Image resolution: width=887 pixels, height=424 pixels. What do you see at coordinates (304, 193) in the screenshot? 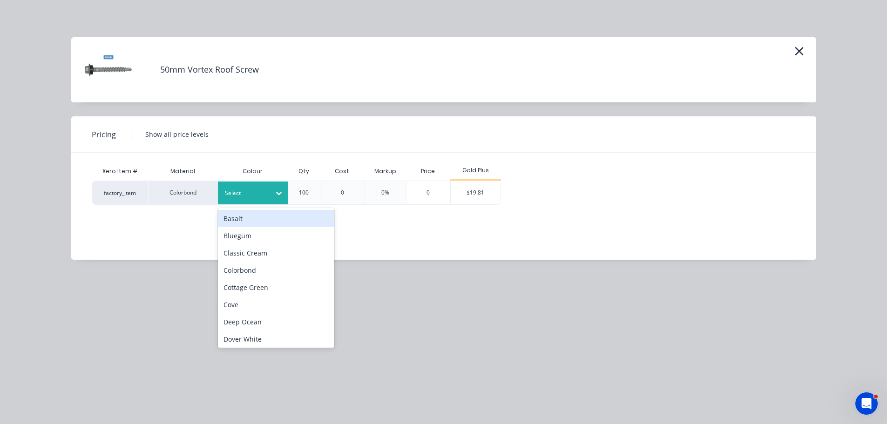
I see `div: 100` at bounding box center [304, 193].